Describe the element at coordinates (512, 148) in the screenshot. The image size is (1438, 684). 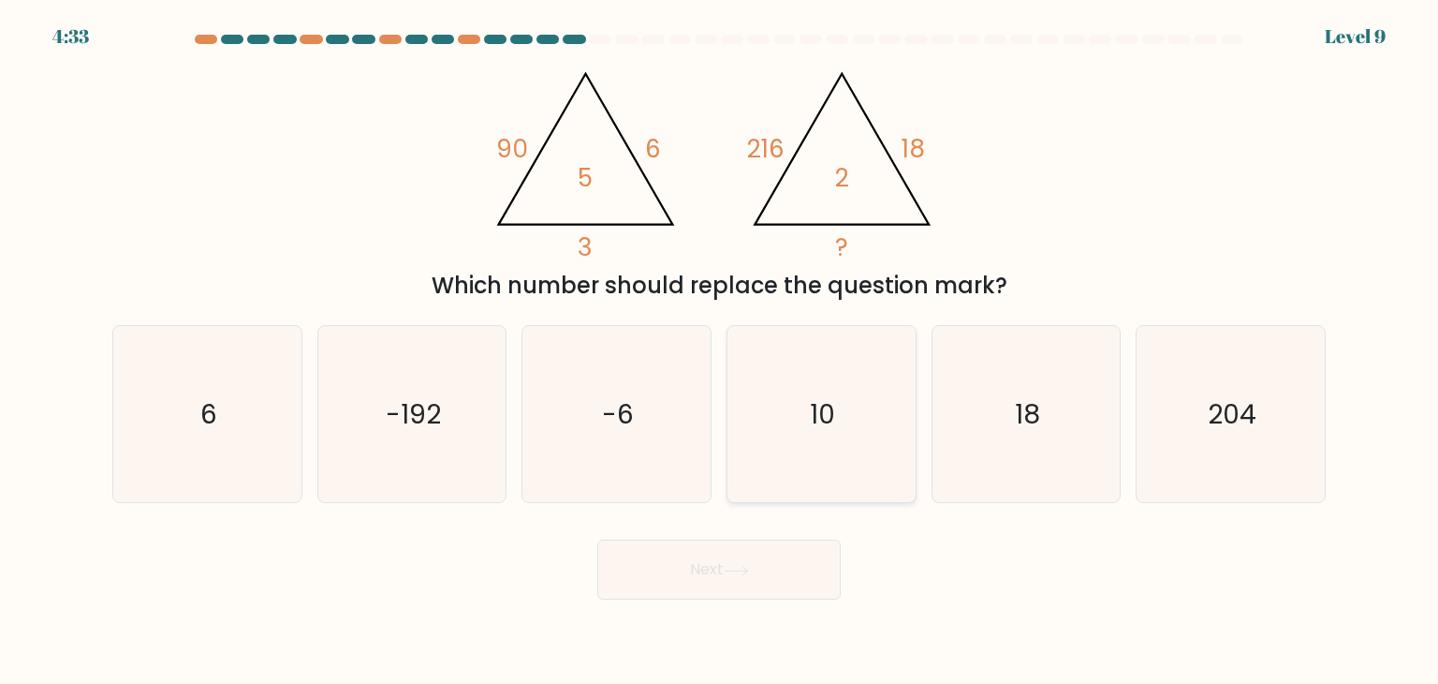
I see `tspan: 90` at that location.